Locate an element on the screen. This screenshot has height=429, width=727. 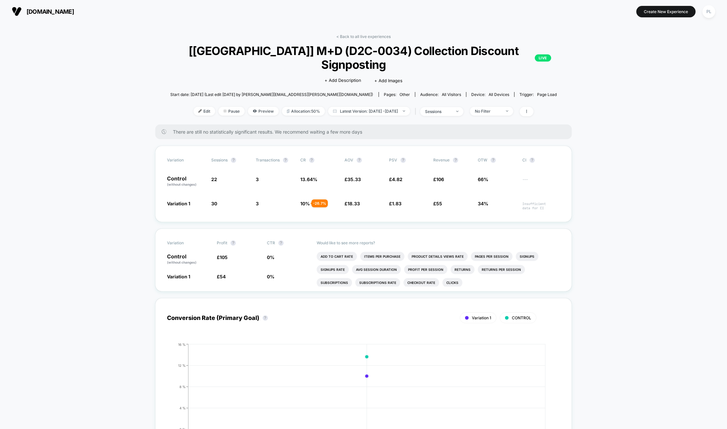
span: Device: is located at coordinates (490, 94).